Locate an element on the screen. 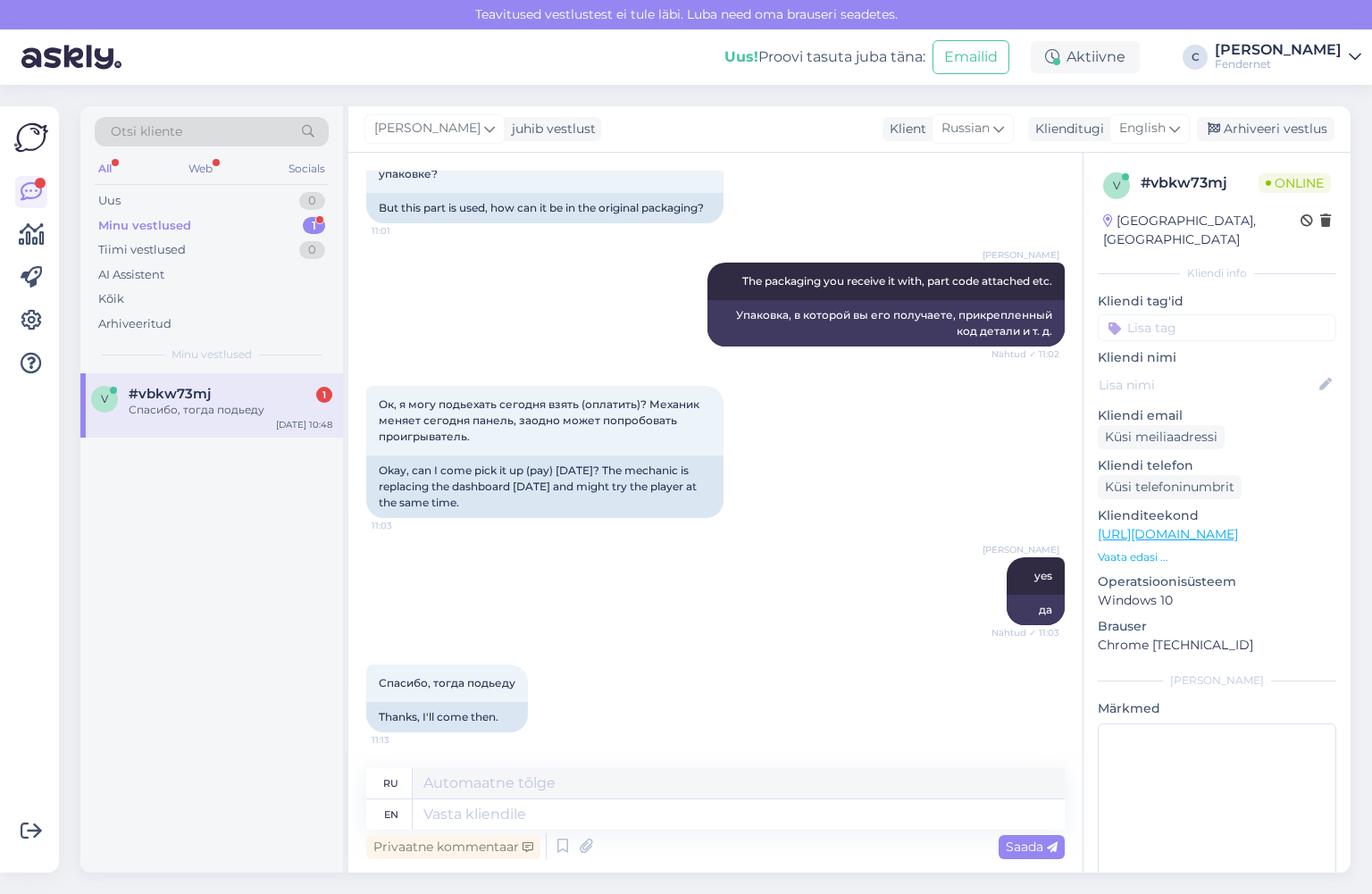 The height and width of the screenshot is (894, 1372). span: English is located at coordinates (1142, 129).